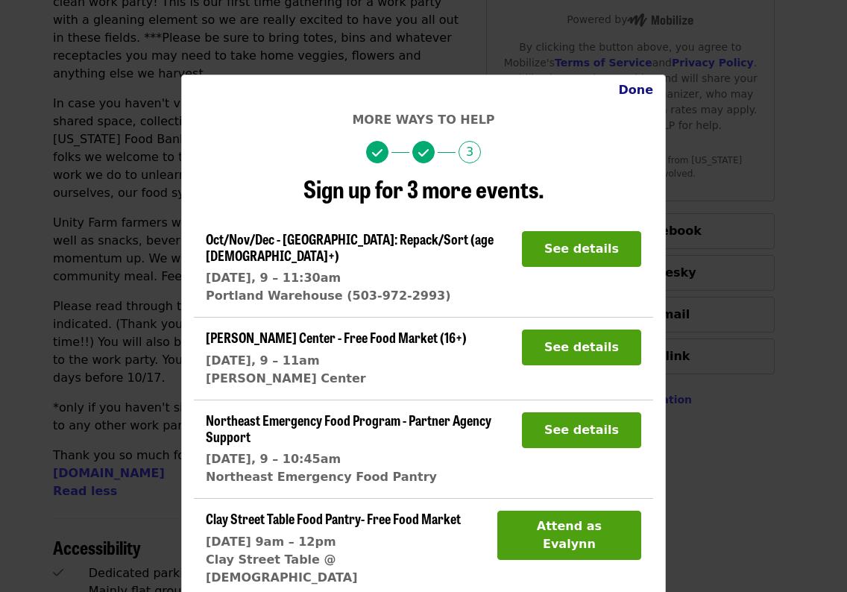 The height and width of the screenshot is (592, 847). Describe the element at coordinates (470, 152) in the screenshot. I see `span: 3` at that location.